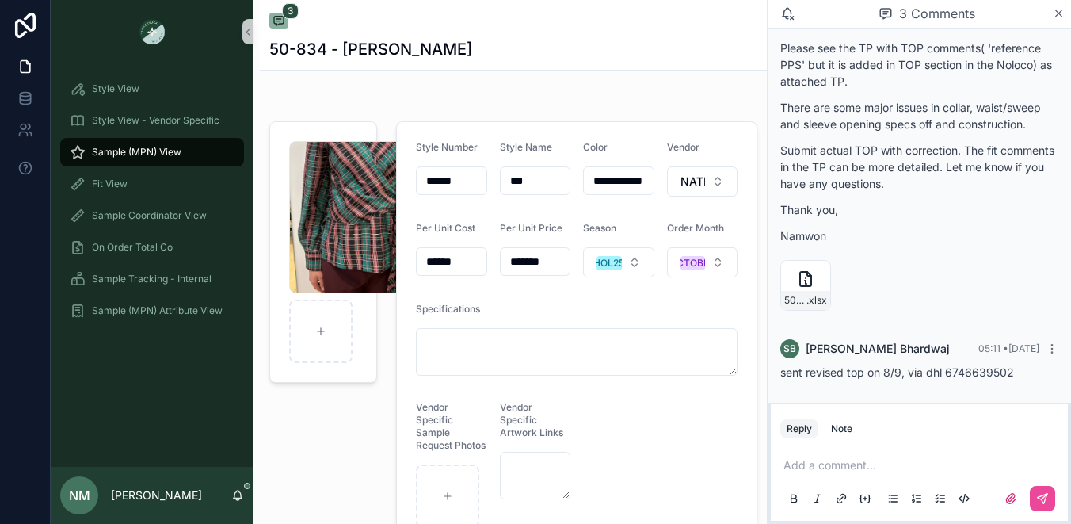 The height and width of the screenshot is (524, 1071). I want to click on span: Vendor Specific Sample Request Photos, so click(451, 425).